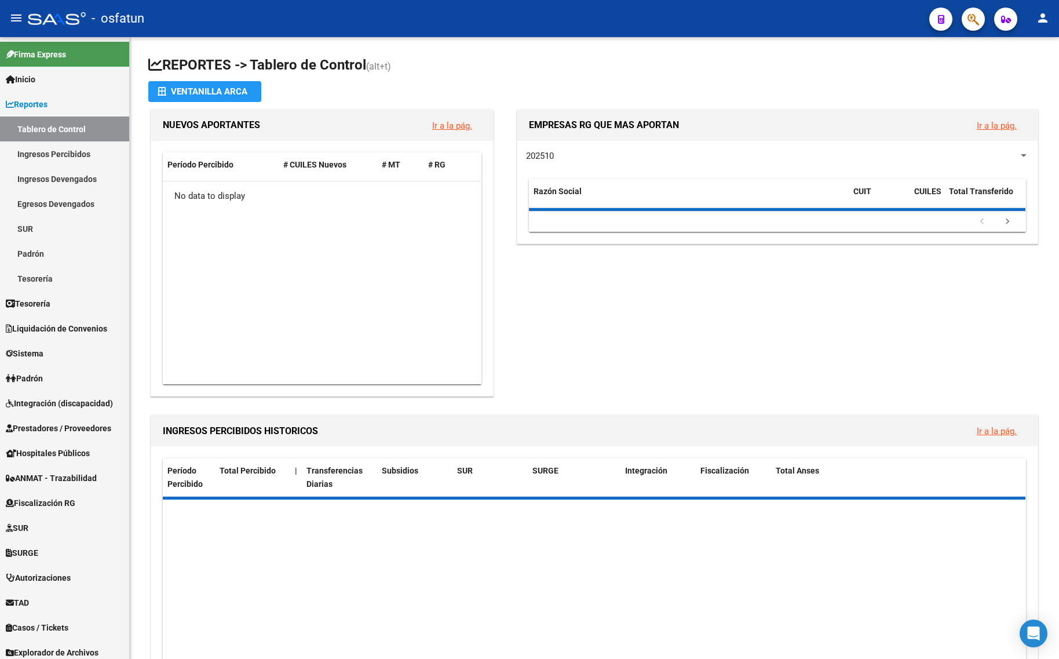  I want to click on a: go to next page, so click(1008, 222).